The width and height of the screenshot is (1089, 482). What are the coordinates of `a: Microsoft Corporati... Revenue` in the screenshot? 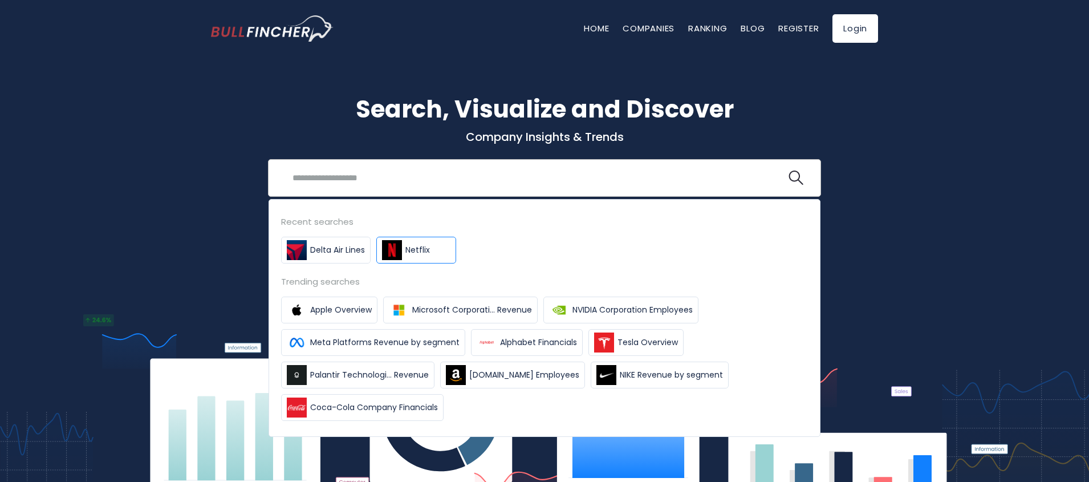 It's located at (460, 310).